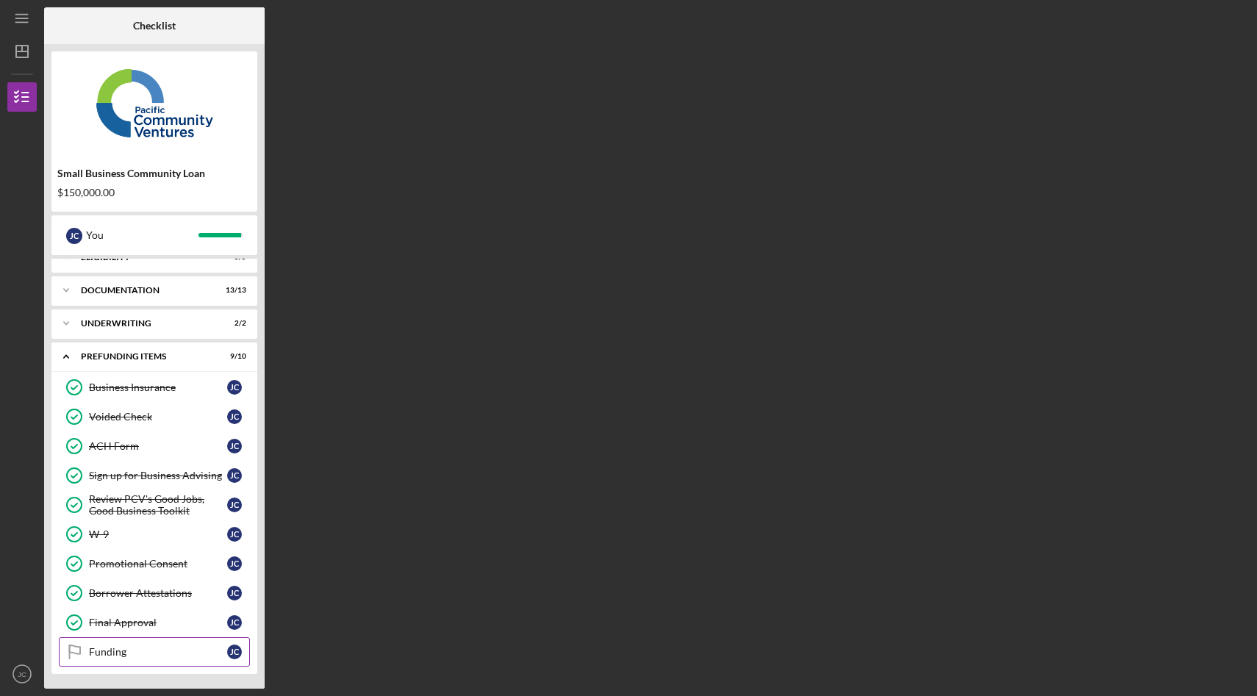  What do you see at coordinates (154, 622) in the screenshot?
I see `a: Final ApprovalJC` at bounding box center [154, 622].